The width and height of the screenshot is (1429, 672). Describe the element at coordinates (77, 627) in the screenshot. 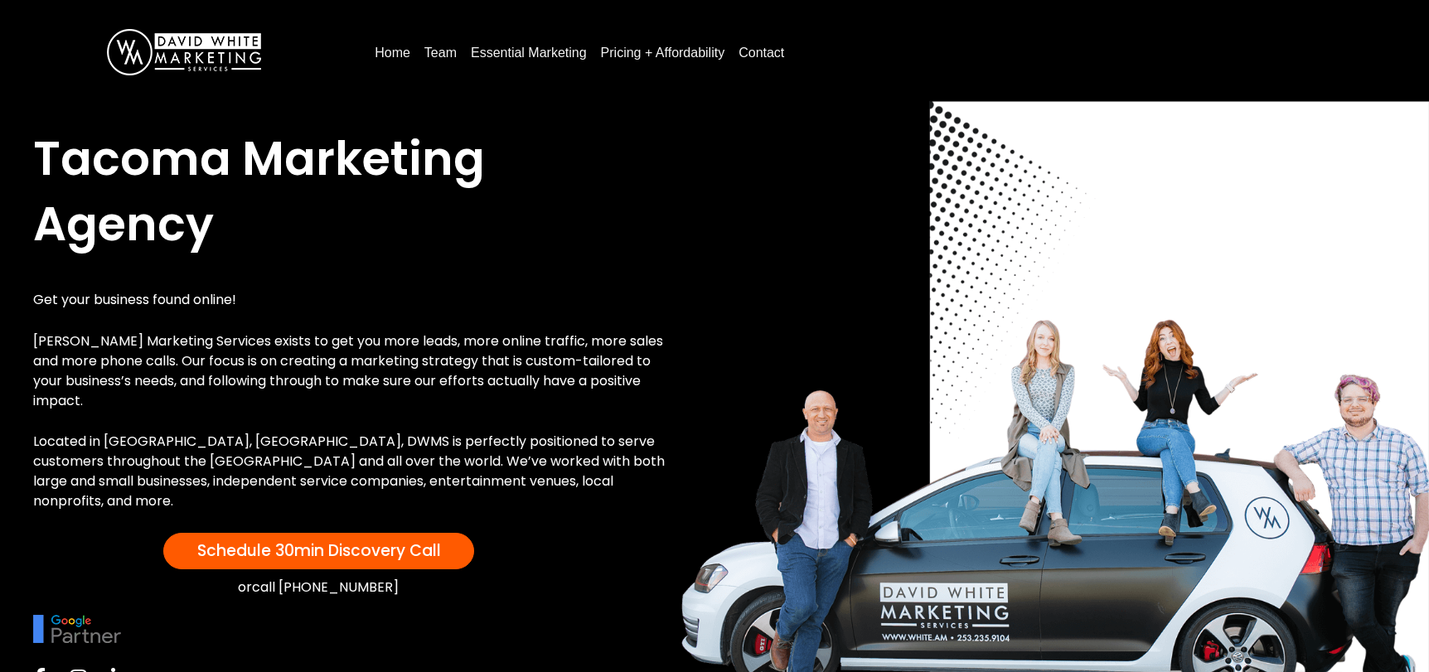

I see `picture: google-partner` at that location.